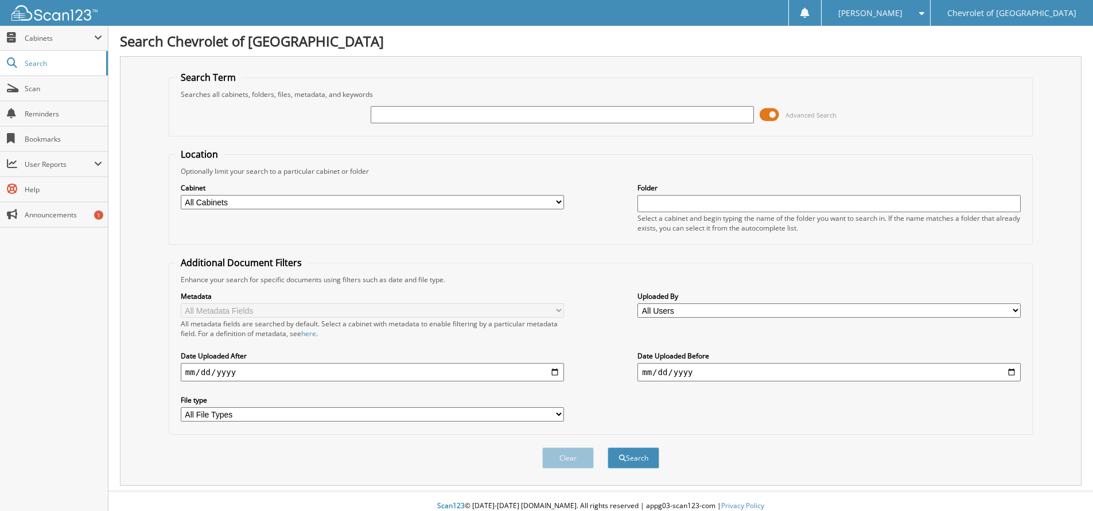  I want to click on div: All metadata fields are searched by default. Select a cabinet with metadata to enable filtering b..., so click(372, 329).